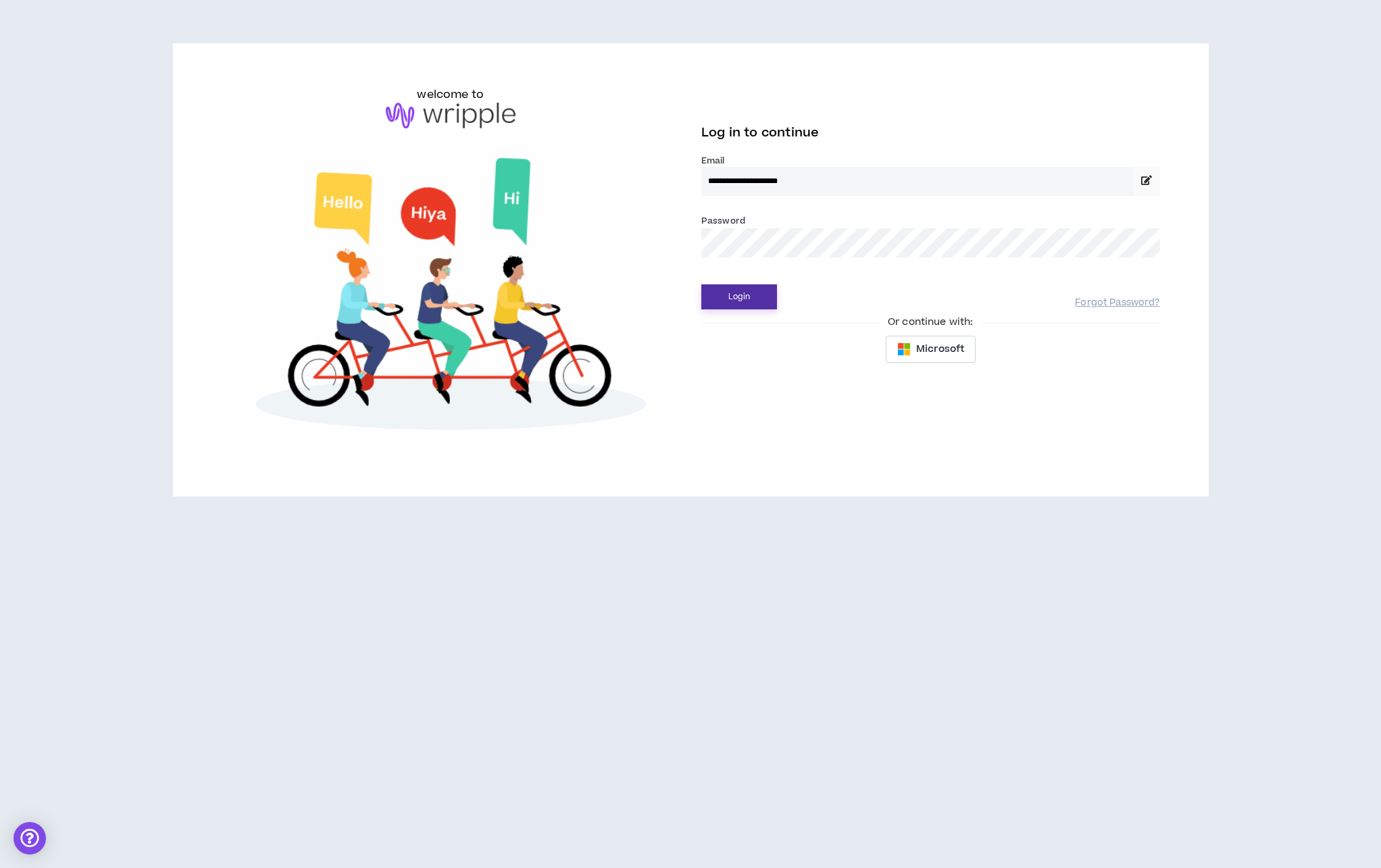  Describe the element at coordinates (931, 349) in the screenshot. I see `button: Microsoft` at that location.